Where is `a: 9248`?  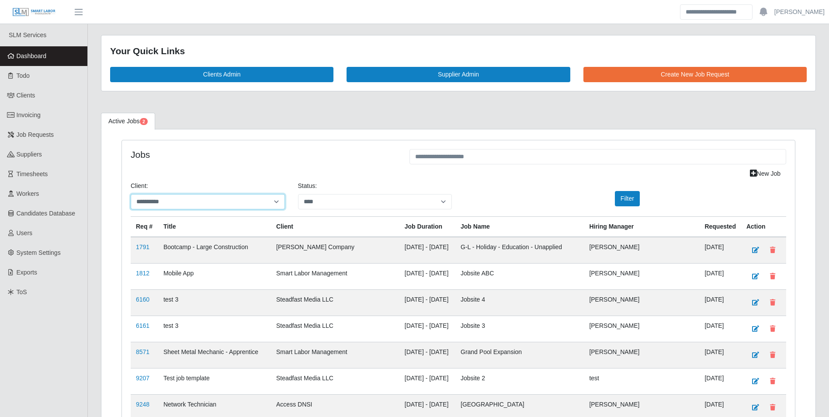
a: 9248 is located at coordinates (142, 404).